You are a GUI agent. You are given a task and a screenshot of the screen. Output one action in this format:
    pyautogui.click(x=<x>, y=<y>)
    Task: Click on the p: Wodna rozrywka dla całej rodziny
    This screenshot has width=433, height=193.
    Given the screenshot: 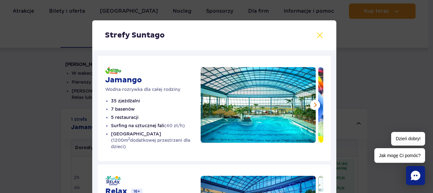 What is the action you would take?
    pyautogui.click(x=153, y=89)
    